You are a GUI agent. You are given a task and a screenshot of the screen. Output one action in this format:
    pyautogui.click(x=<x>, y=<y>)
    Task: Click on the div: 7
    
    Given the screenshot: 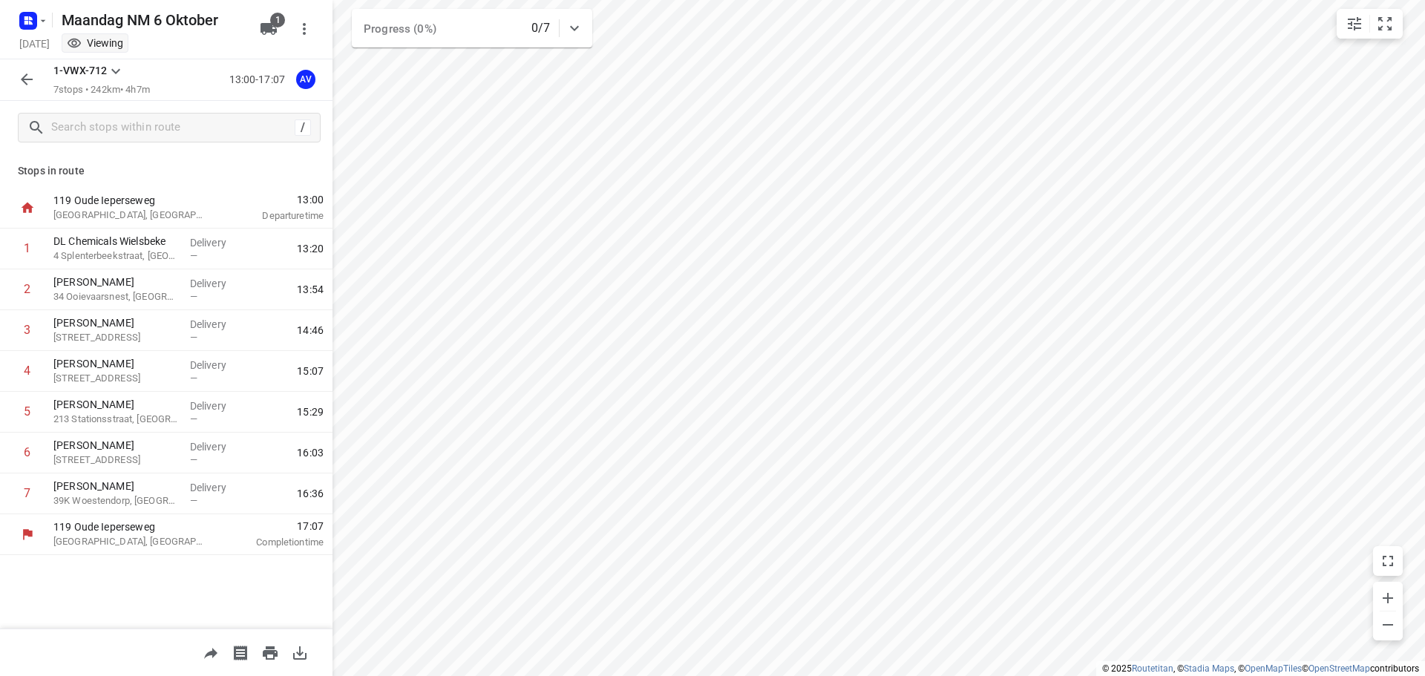 What is the action you would take?
    pyautogui.click(x=27, y=493)
    